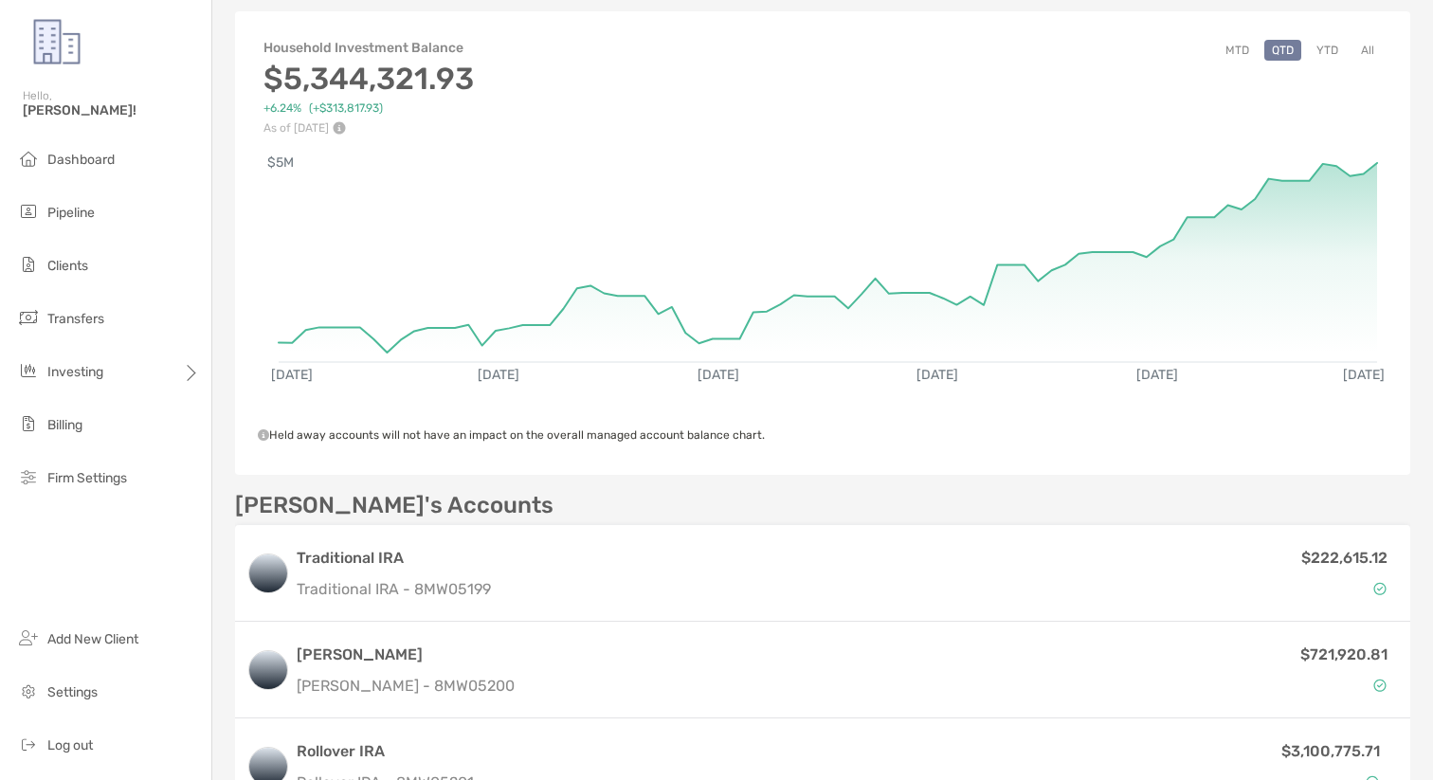 This screenshot has width=1433, height=780. Describe the element at coordinates (660, 752) in the screenshot. I see `h3: Rollover IRA` at that location.